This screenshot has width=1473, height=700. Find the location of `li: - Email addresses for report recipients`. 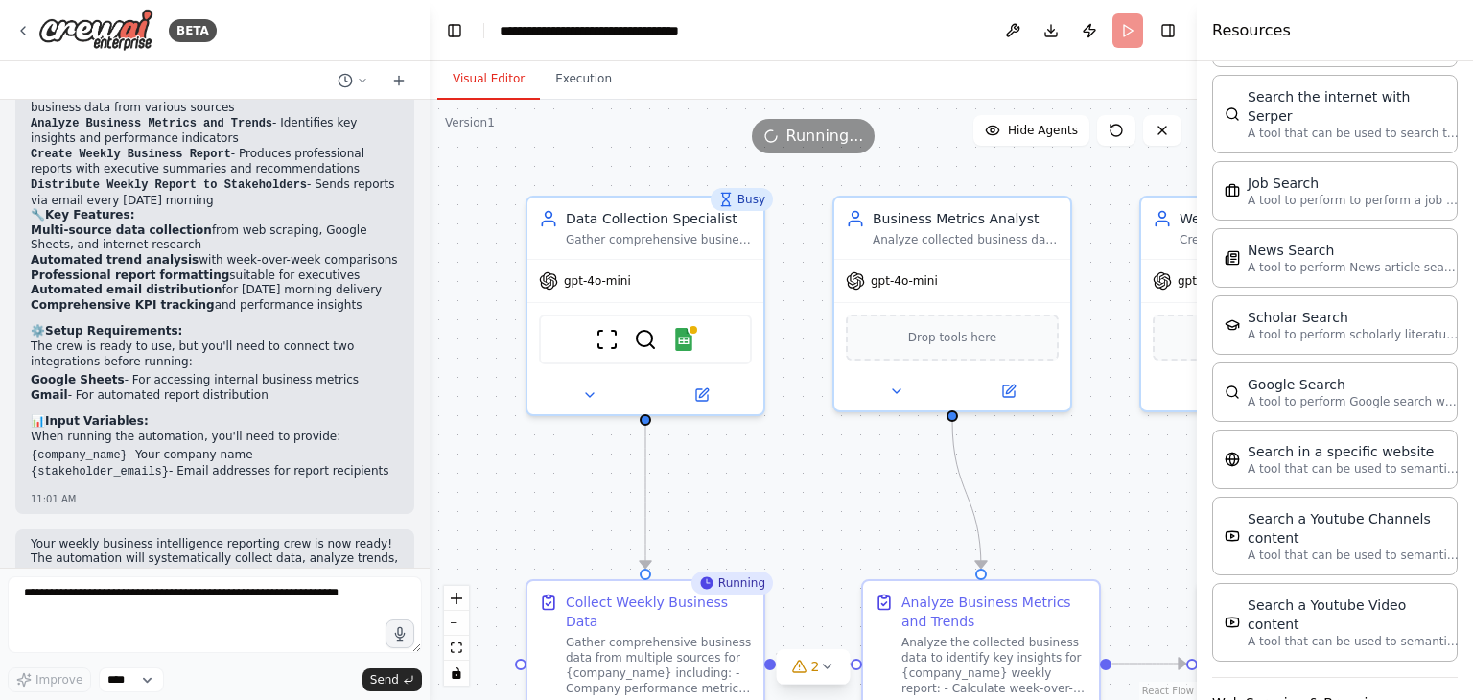

li: - Email addresses for report recipients is located at coordinates (215, 472).